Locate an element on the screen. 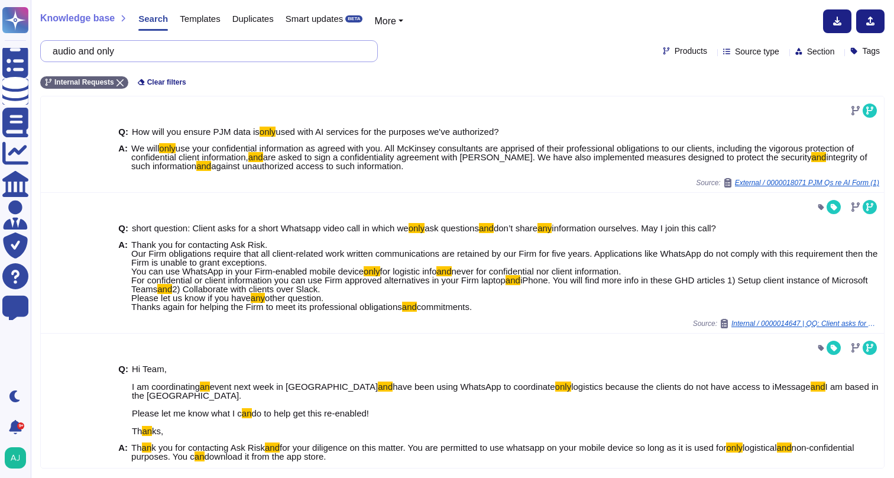 Image resolution: width=894 pixels, height=478 pixels. span: Templates is located at coordinates (200, 18).